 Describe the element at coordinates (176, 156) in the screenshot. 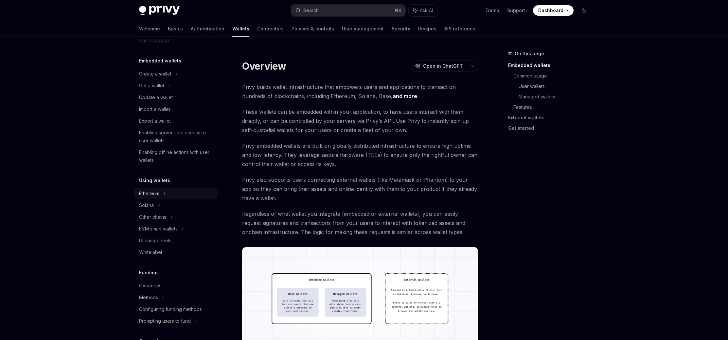

I see `a: Enabling offline actions with user wallets` at that location.